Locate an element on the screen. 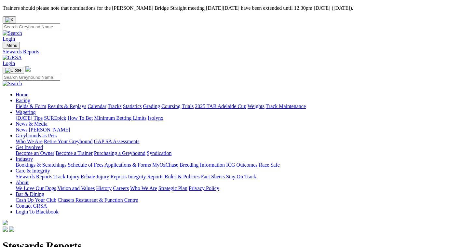  a: Track Injury Rebate is located at coordinates (74, 176).